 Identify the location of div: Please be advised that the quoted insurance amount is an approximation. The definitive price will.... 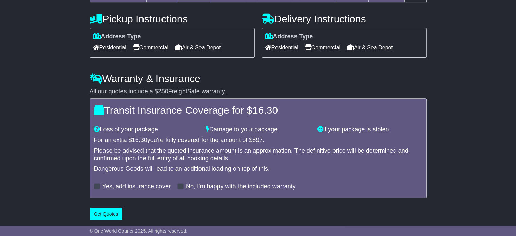
(258, 154).